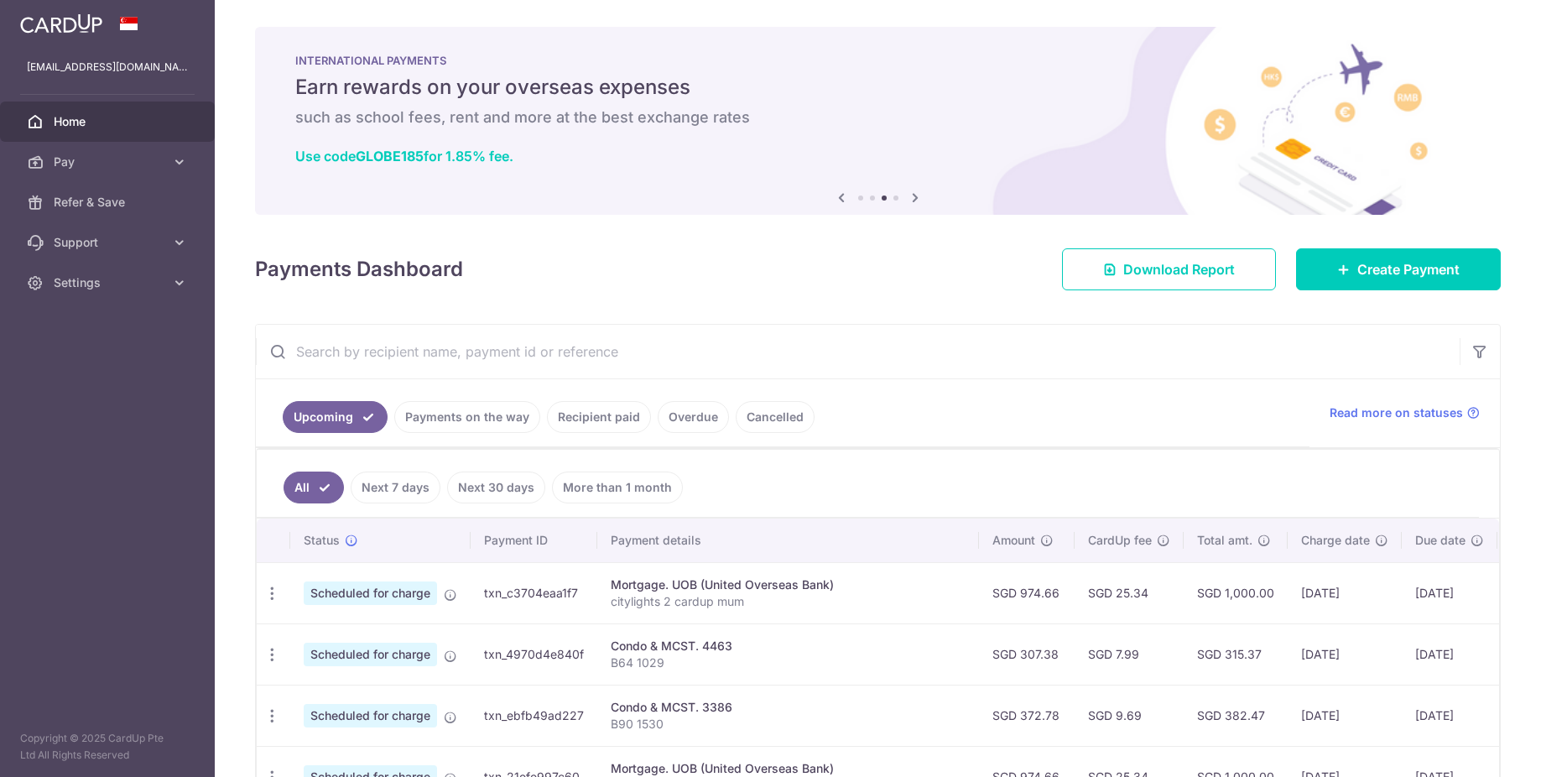  I want to click on span: Home, so click(109, 122).